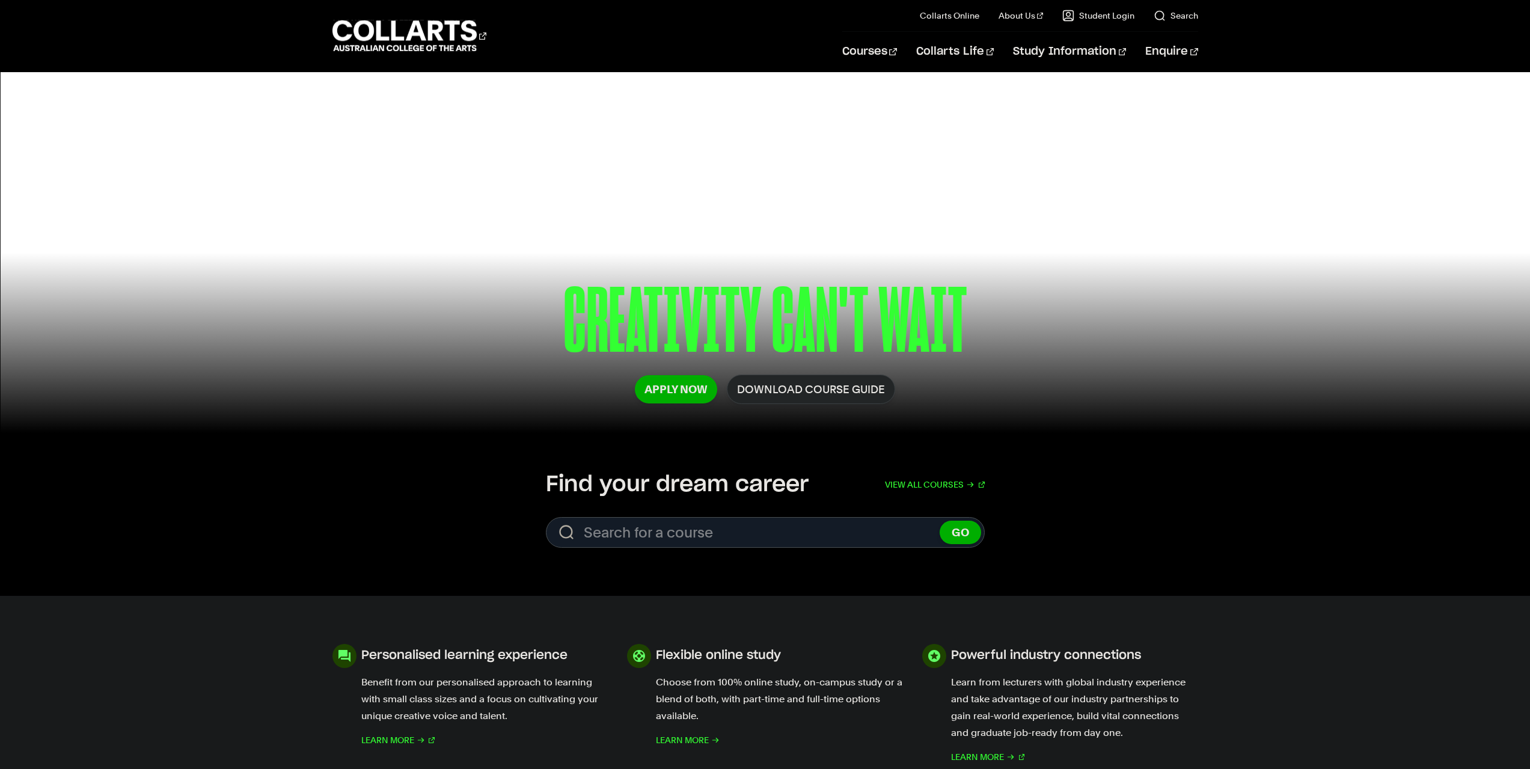 Image resolution: width=1530 pixels, height=769 pixels. Describe the element at coordinates (765, 532) in the screenshot. I see `form: Search` at that location.